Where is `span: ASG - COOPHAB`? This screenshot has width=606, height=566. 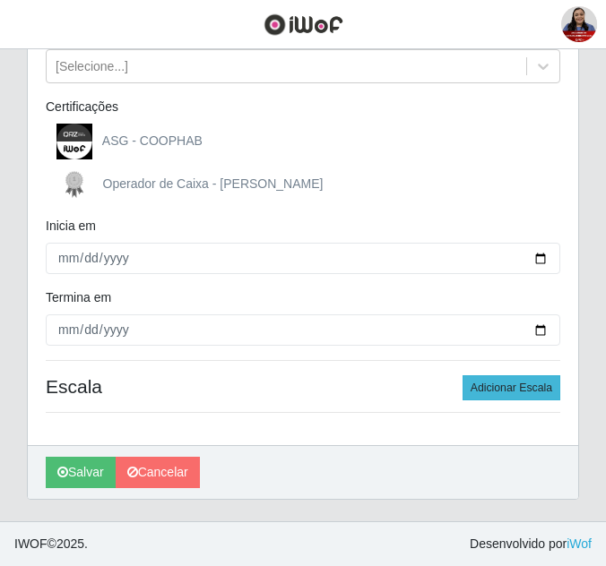 span: ASG - COOPHAB is located at coordinates (152, 141).